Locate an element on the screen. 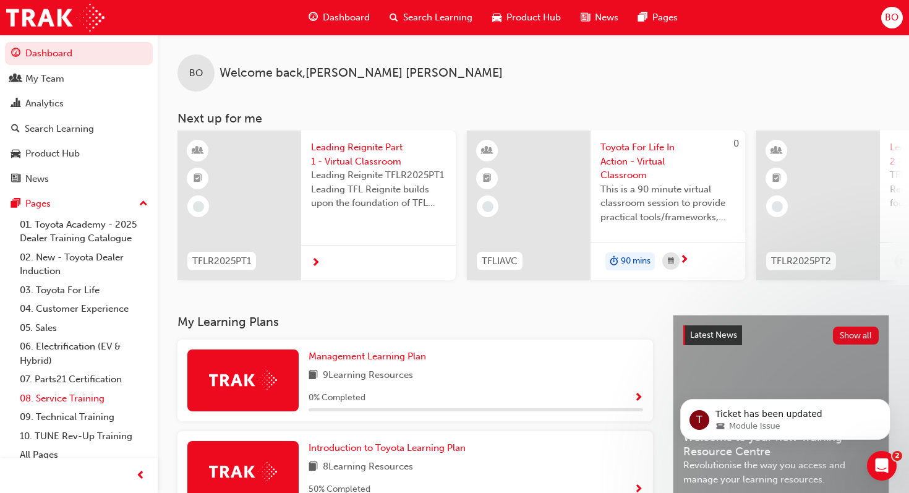 The image size is (909, 493). span: News is located at coordinates (607, 17).